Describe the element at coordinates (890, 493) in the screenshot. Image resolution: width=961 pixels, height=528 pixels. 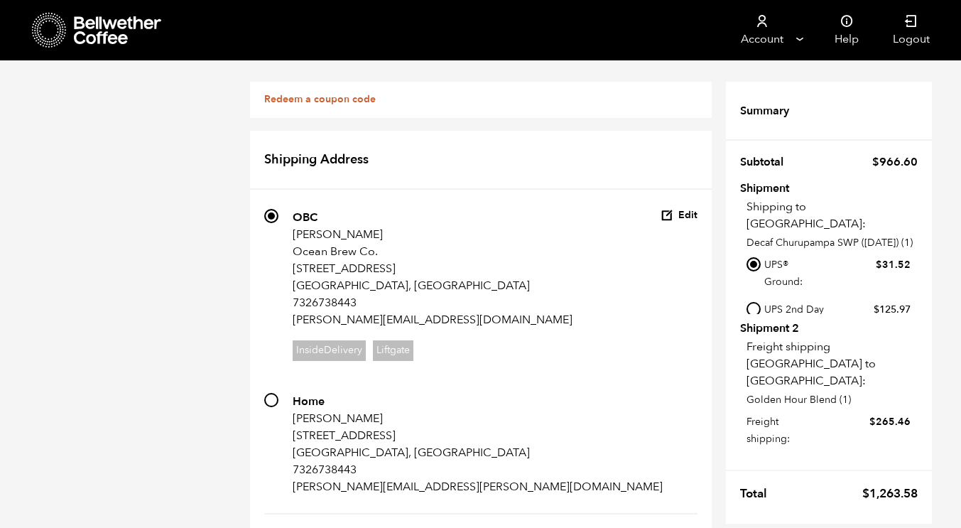
I see `bdi: 1,263.58` at that location.